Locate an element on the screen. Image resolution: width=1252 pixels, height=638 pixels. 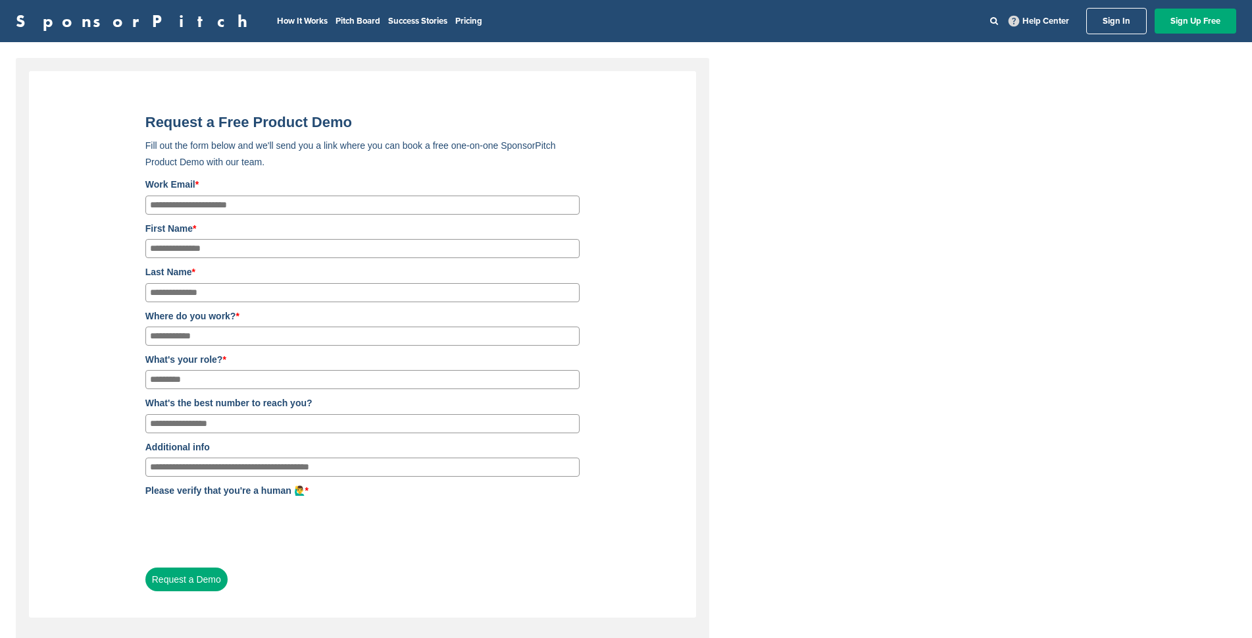
label: Additional info is located at coordinates (363, 447).